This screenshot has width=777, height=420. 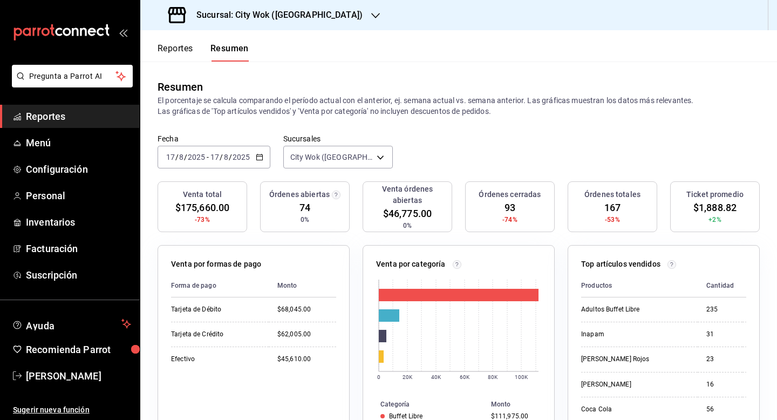 I want to click on div: 31, so click(x=720, y=334).